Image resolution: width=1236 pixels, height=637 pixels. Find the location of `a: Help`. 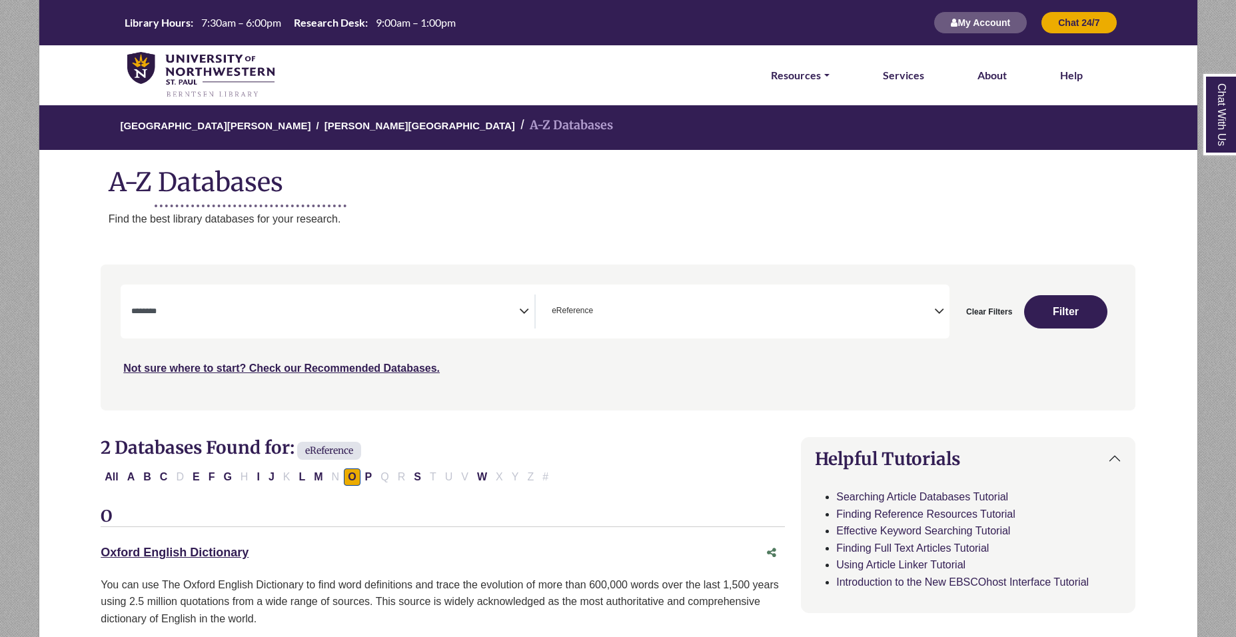

a: Help is located at coordinates (1072, 75).